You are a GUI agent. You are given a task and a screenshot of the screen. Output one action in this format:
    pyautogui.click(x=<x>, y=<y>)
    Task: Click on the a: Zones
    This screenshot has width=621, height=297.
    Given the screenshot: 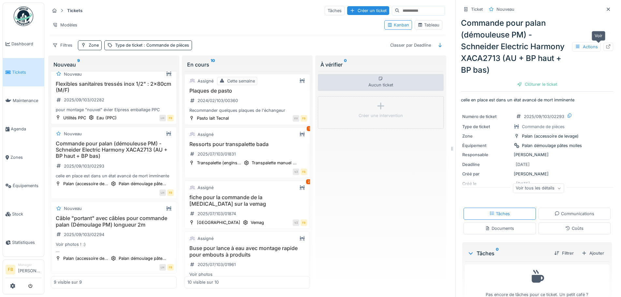 What is the action you would take?
    pyautogui.click(x=23, y=157)
    